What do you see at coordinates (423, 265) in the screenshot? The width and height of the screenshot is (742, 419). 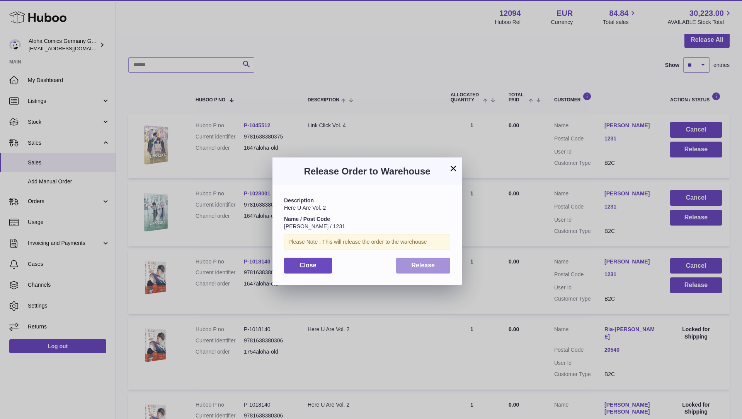 I see `button: Release` at bounding box center [423, 265].